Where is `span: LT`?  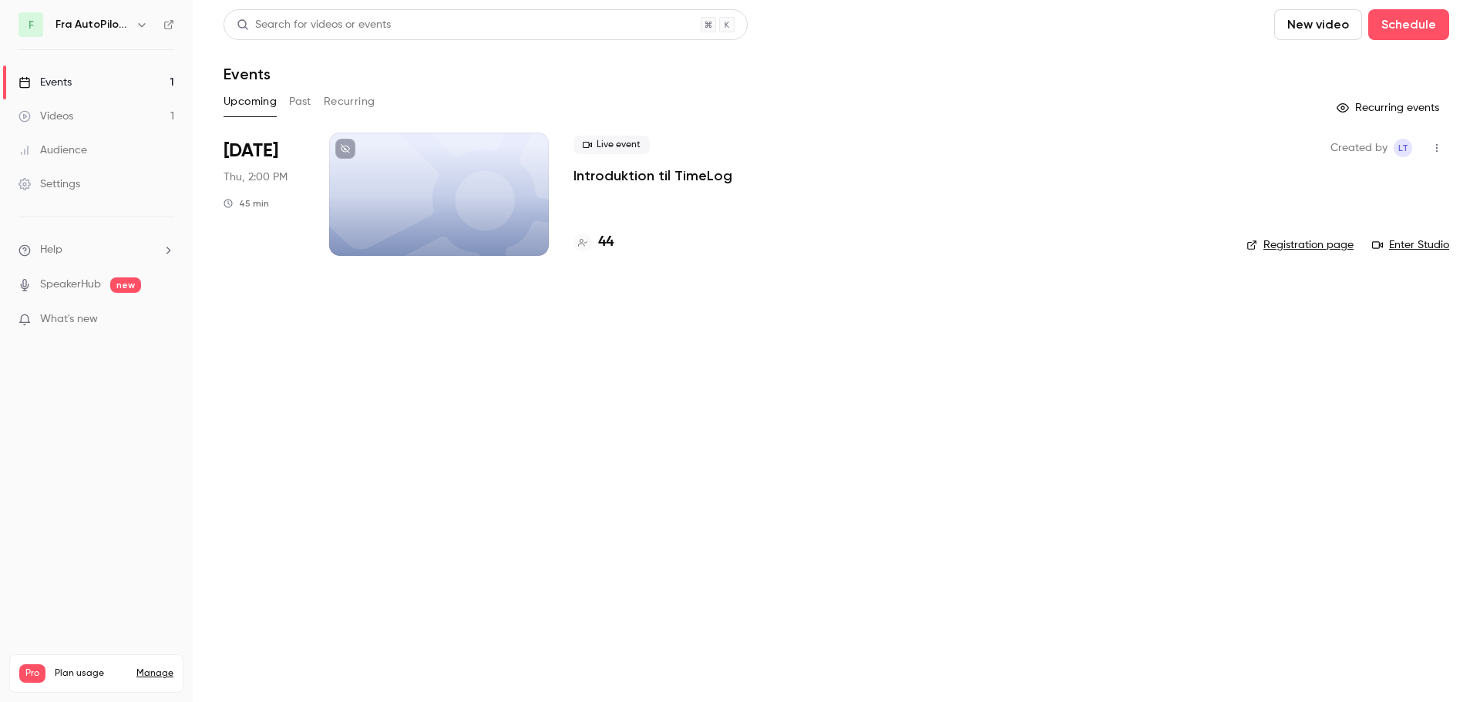 span: LT is located at coordinates (1402, 148).